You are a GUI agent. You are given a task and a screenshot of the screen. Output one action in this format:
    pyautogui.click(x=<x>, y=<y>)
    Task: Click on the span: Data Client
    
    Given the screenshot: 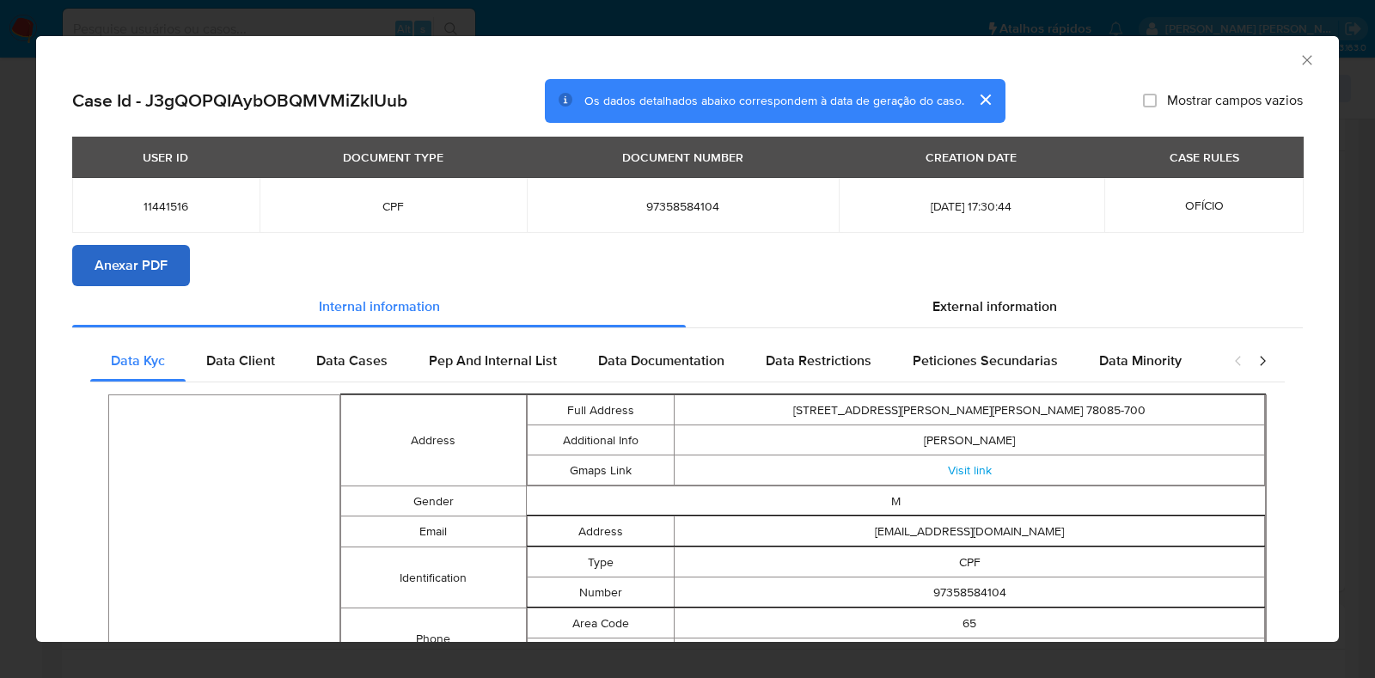 What is the action you would take?
    pyautogui.click(x=241, y=360)
    